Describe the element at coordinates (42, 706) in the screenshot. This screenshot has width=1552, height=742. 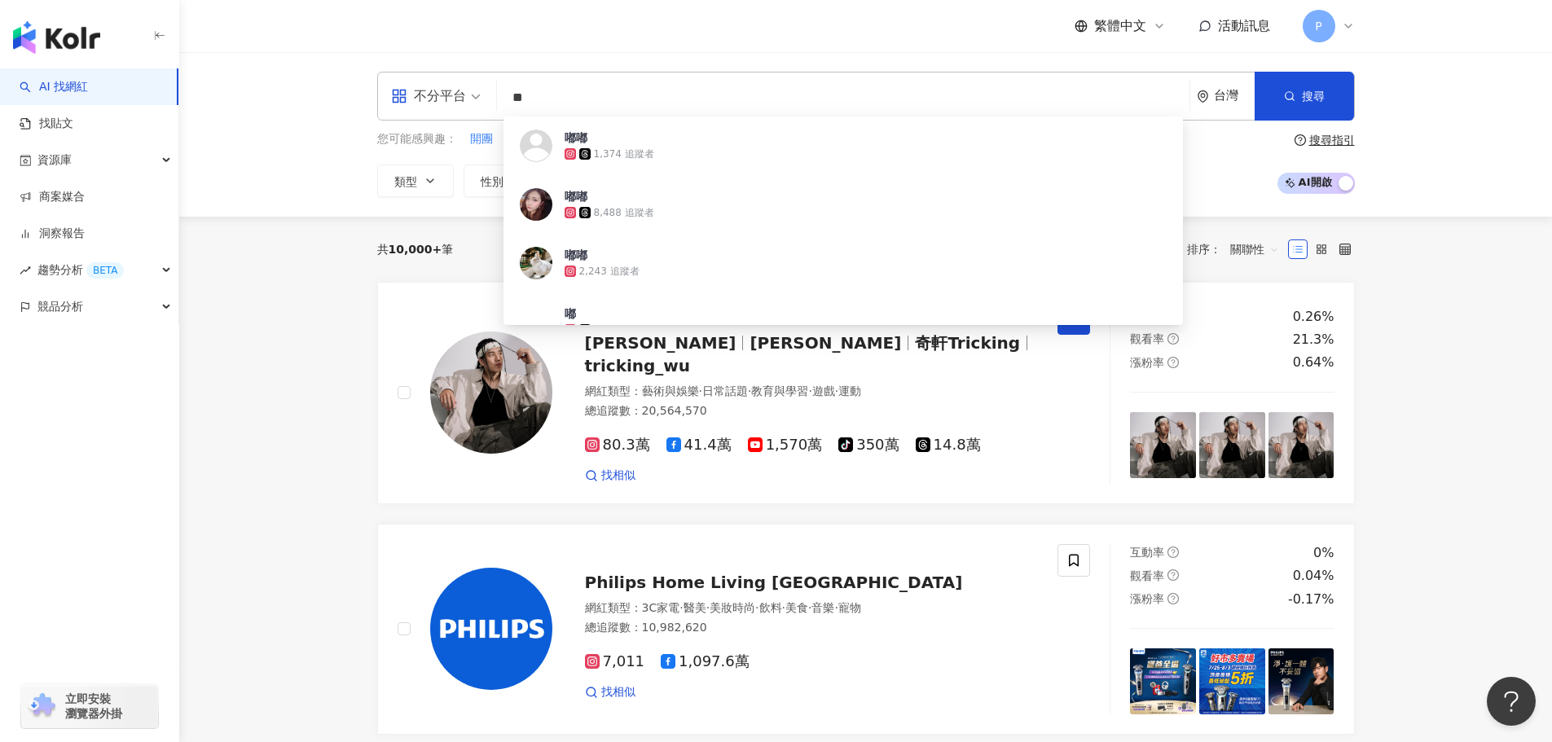
I see `img: chrome extension` at that location.